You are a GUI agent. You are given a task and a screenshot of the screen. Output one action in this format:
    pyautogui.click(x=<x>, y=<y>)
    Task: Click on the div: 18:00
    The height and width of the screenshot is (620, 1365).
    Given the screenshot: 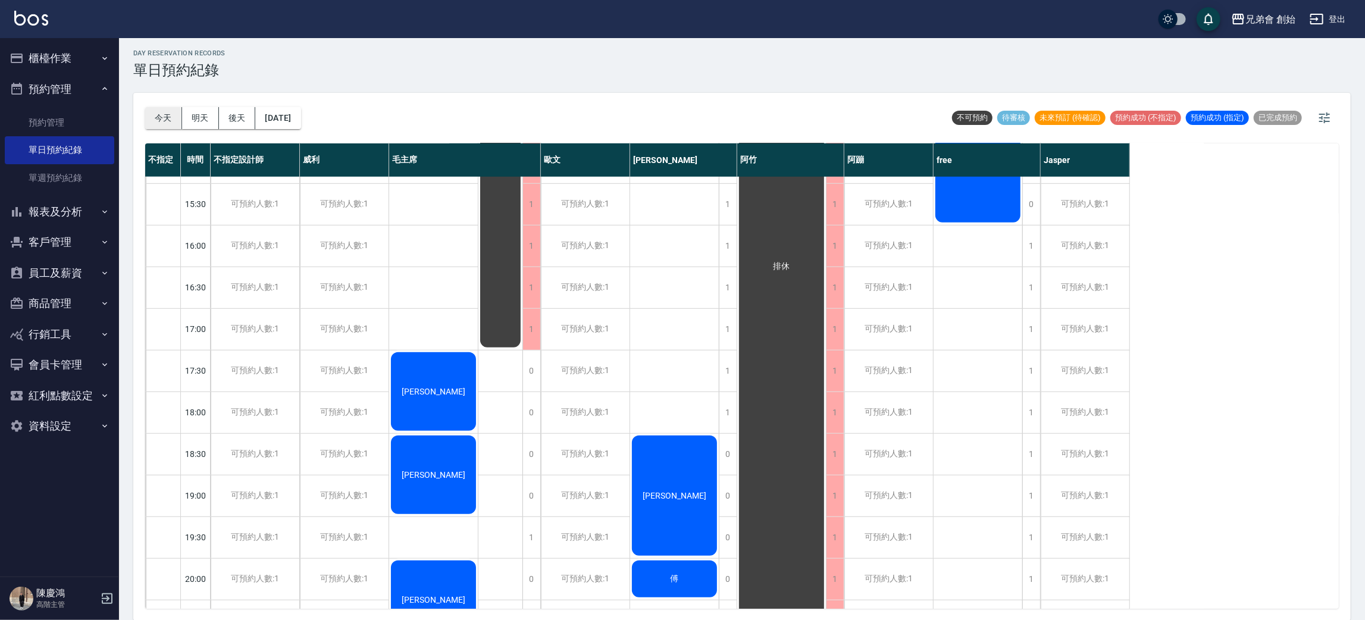 What is the action you would take?
    pyautogui.click(x=196, y=412)
    